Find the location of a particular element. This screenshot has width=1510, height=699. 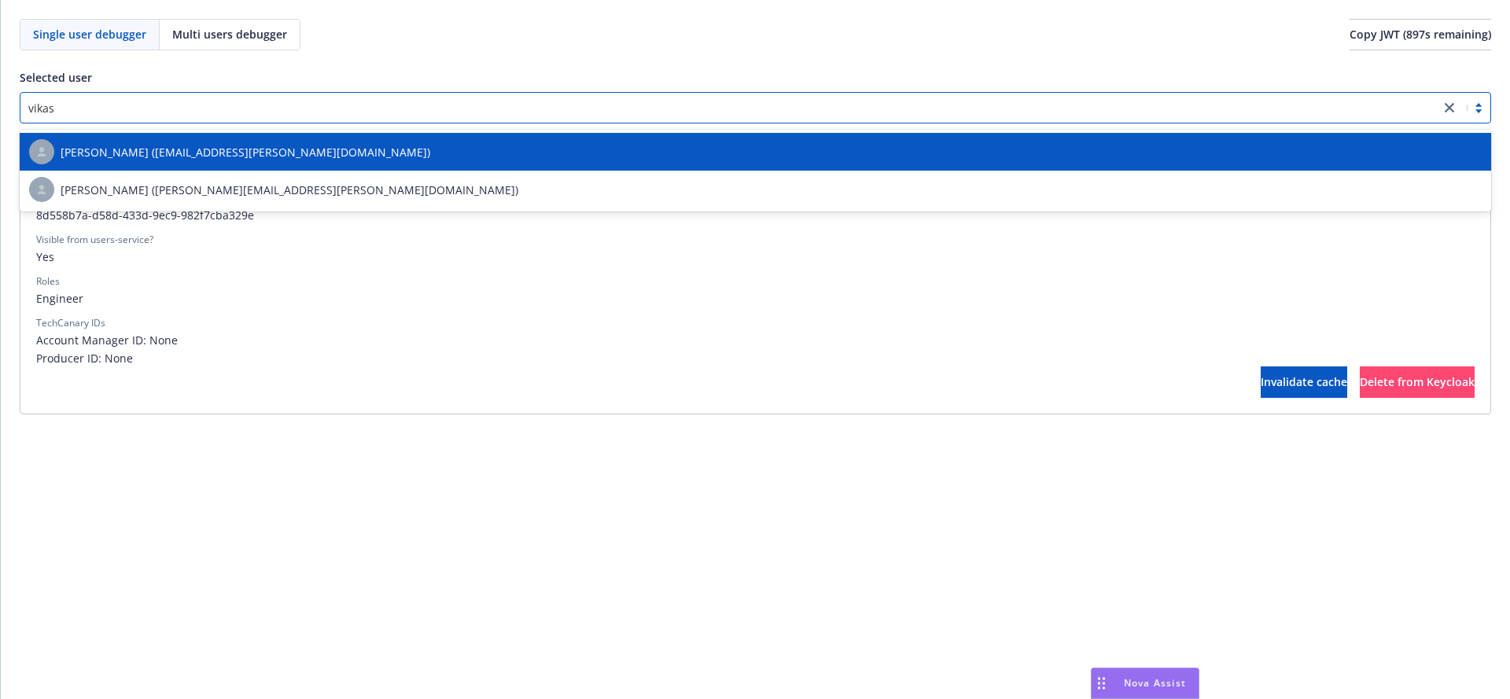

button: Nova Assist is located at coordinates (1145, 683).